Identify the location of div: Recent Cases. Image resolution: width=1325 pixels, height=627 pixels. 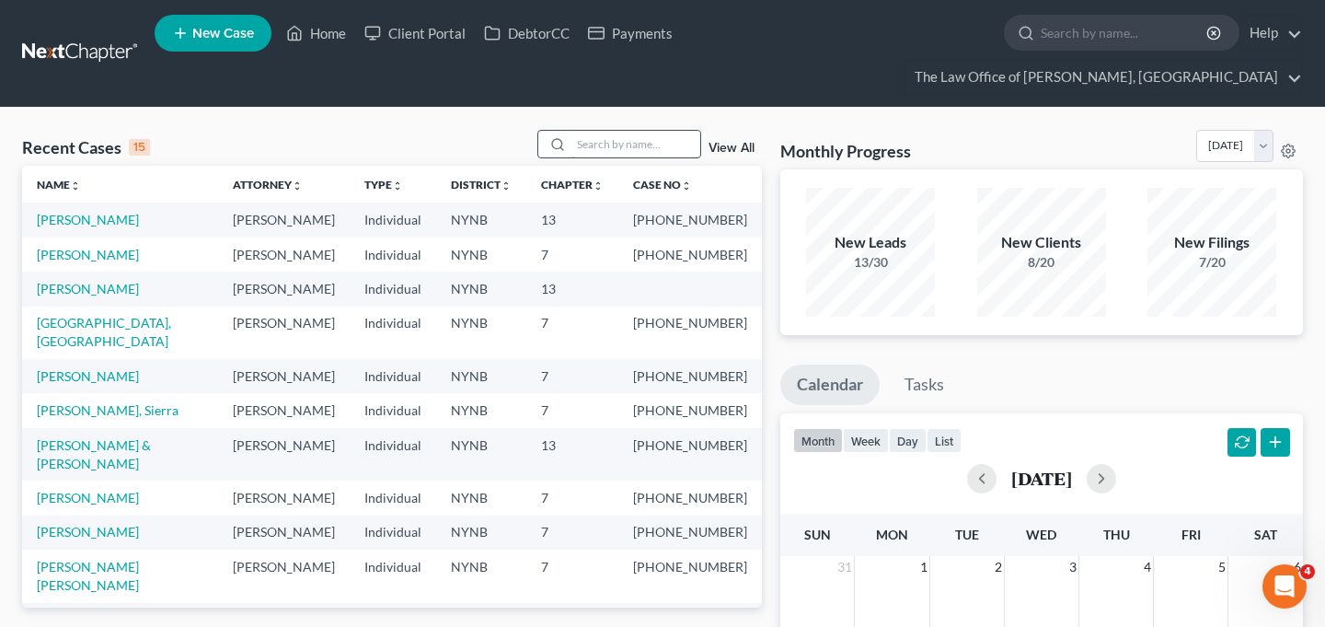
(86, 147).